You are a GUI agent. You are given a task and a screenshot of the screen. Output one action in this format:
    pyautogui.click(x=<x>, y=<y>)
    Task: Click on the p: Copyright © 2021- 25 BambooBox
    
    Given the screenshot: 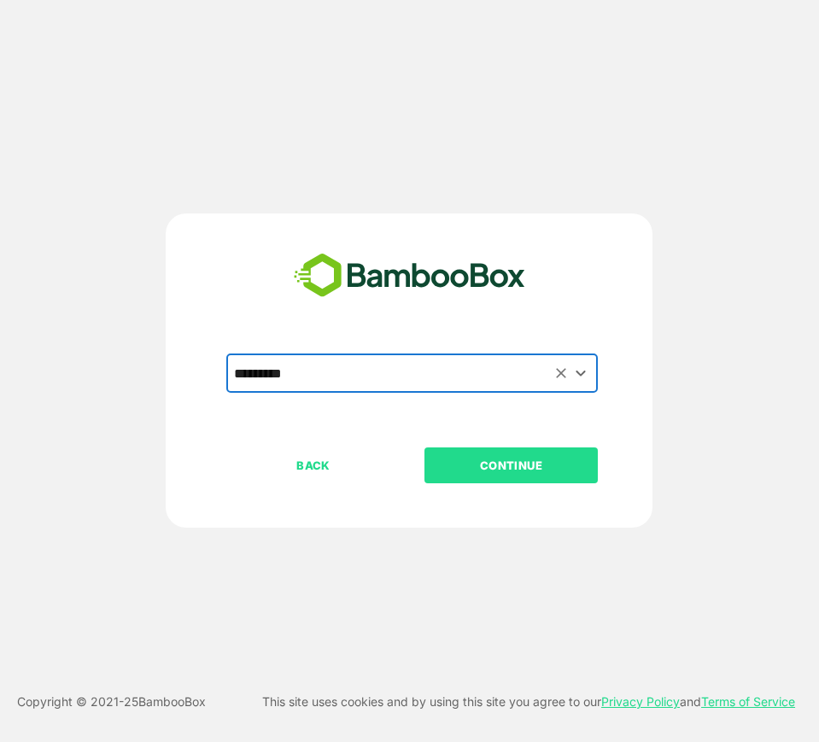 What is the action you would take?
    pyautogui.click(x=111, y=702)
    